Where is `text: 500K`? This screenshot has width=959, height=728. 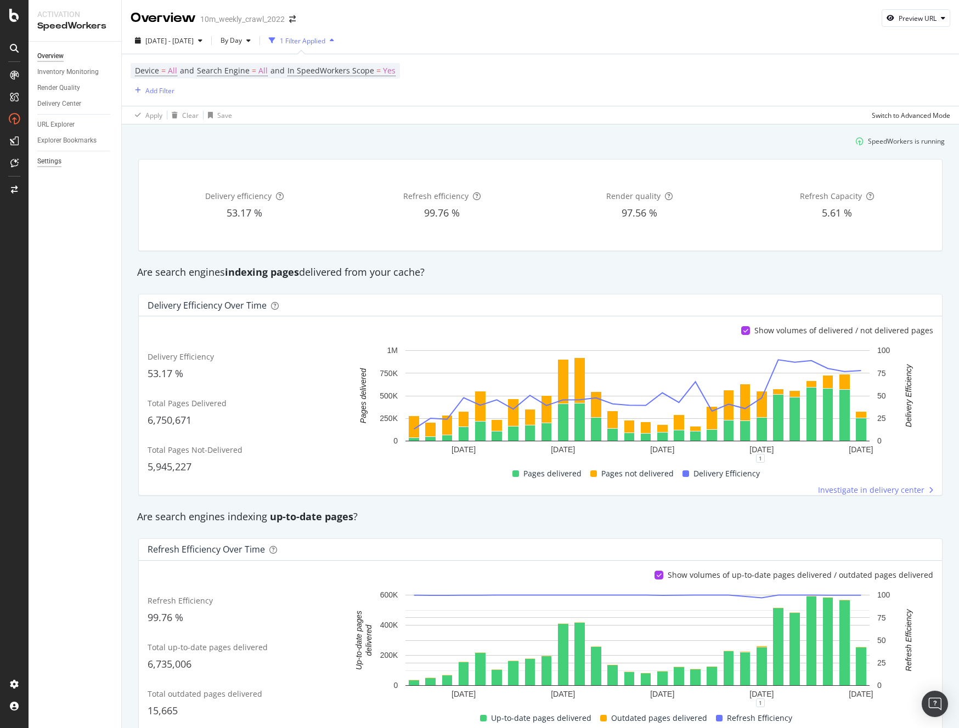 text: 500K is located at coordinates (388, 396).